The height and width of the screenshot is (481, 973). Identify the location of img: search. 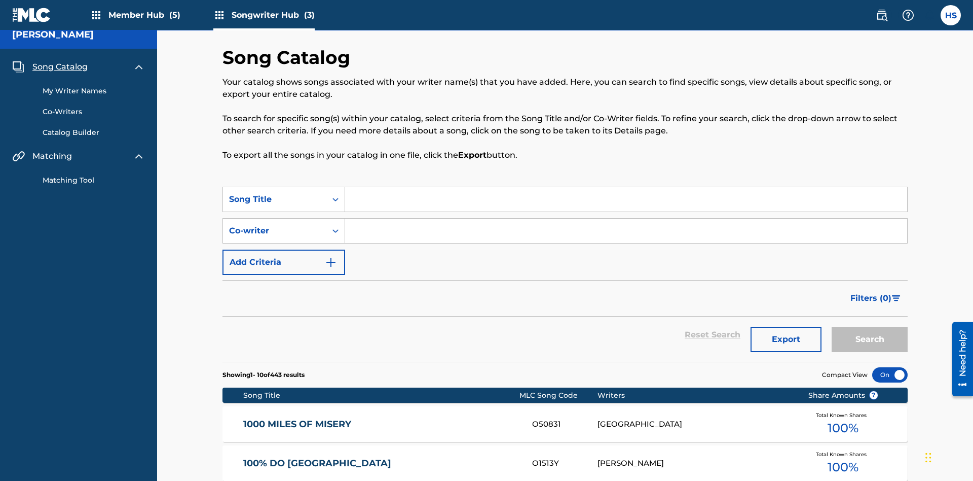
(882, 15).